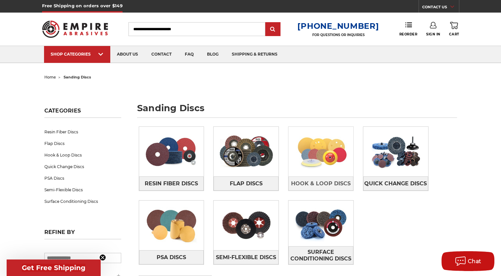  What do you see at coordinates (246, 258) in the screenshot?
I see `span: Semi-Flexible Discs` at bounding box center [246, 258].